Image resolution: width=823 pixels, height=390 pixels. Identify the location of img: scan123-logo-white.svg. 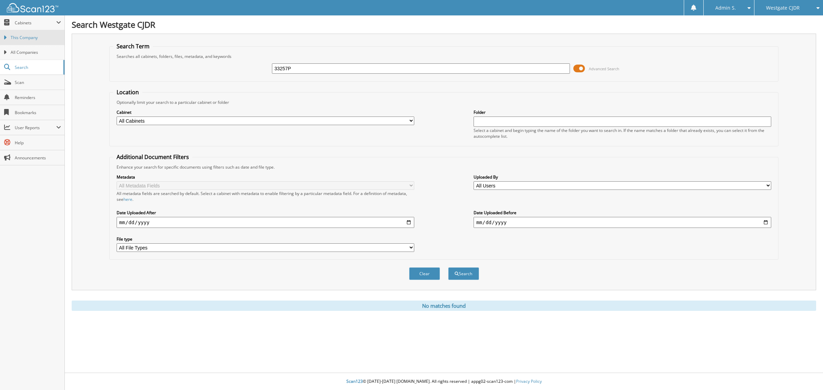
(33, 8).